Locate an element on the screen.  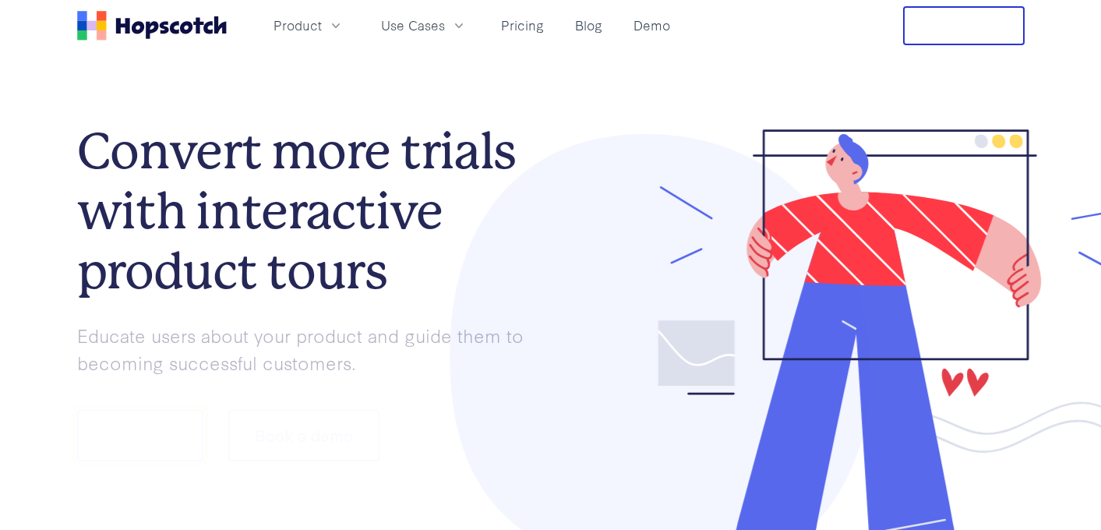
span: Use Cases is located at coordinates (413, 25).